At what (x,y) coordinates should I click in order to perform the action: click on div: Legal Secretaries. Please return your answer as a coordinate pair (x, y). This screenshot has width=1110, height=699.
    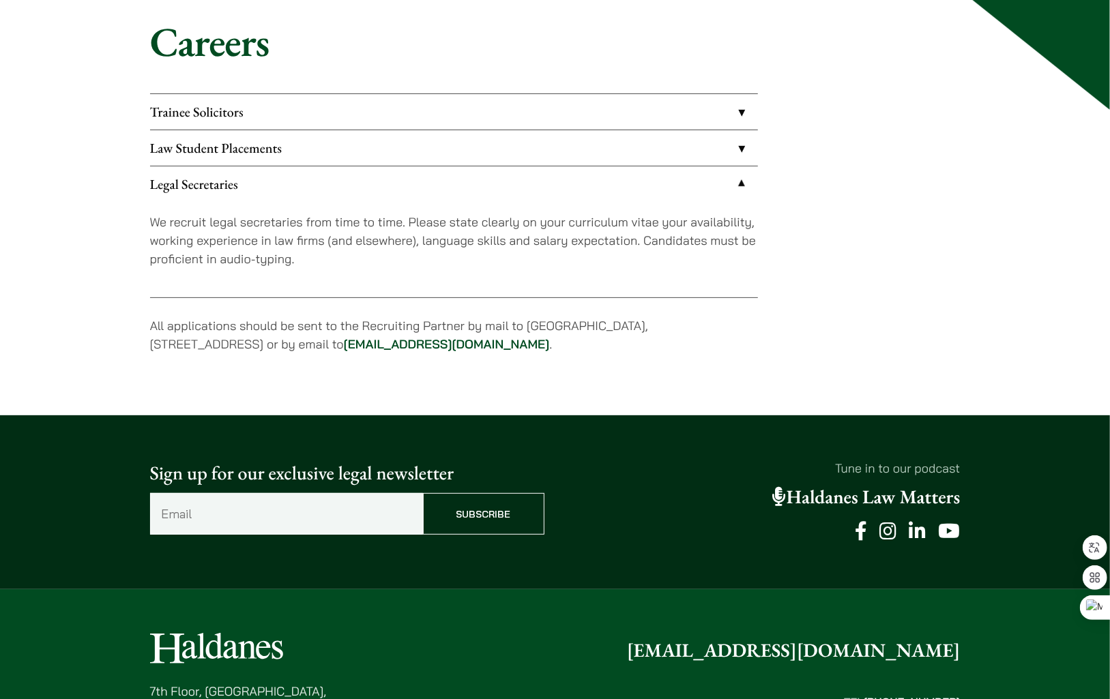
    Looking at the image, I should click on (454, 250).